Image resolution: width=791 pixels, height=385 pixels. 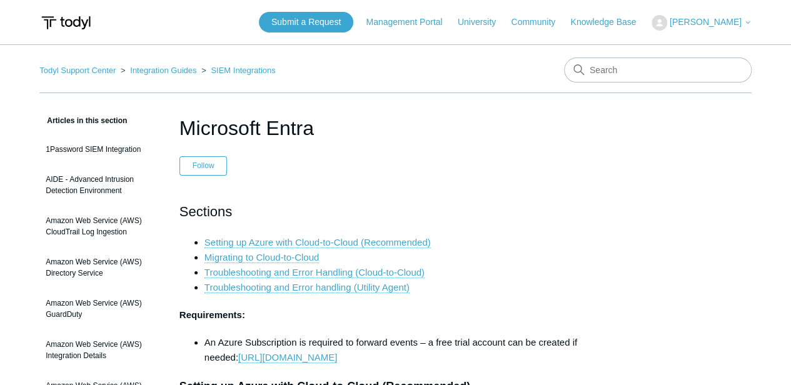 What do you see at coordinates (395, 128) in the screenshot?
I see `h1: Microsoft Entra` at bounding box center [395, 128].